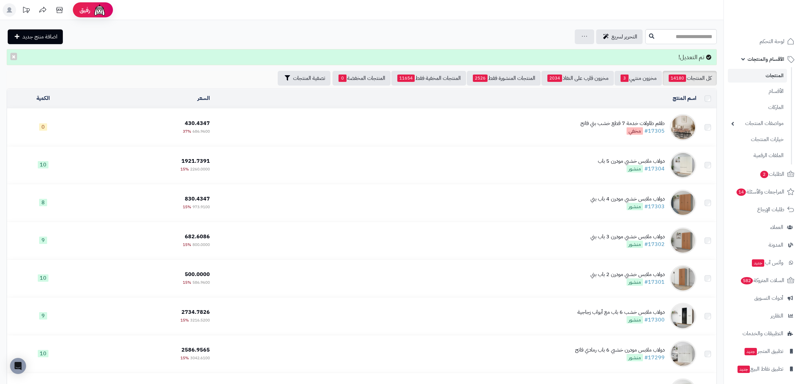 The width and height of the screenshot is (802, 384). What do you see at coordinates (504, 78) in the screenshot?
I see `a: المنتجات المنشورة فقط2526` at bounding box center [504, 78].